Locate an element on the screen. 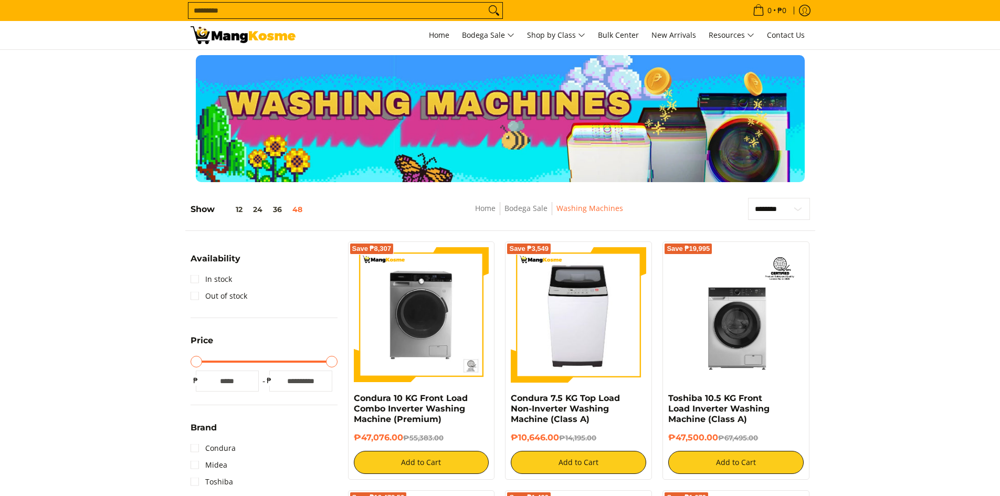  span: Save ₱8,307 is located at coordinates (372, 249).